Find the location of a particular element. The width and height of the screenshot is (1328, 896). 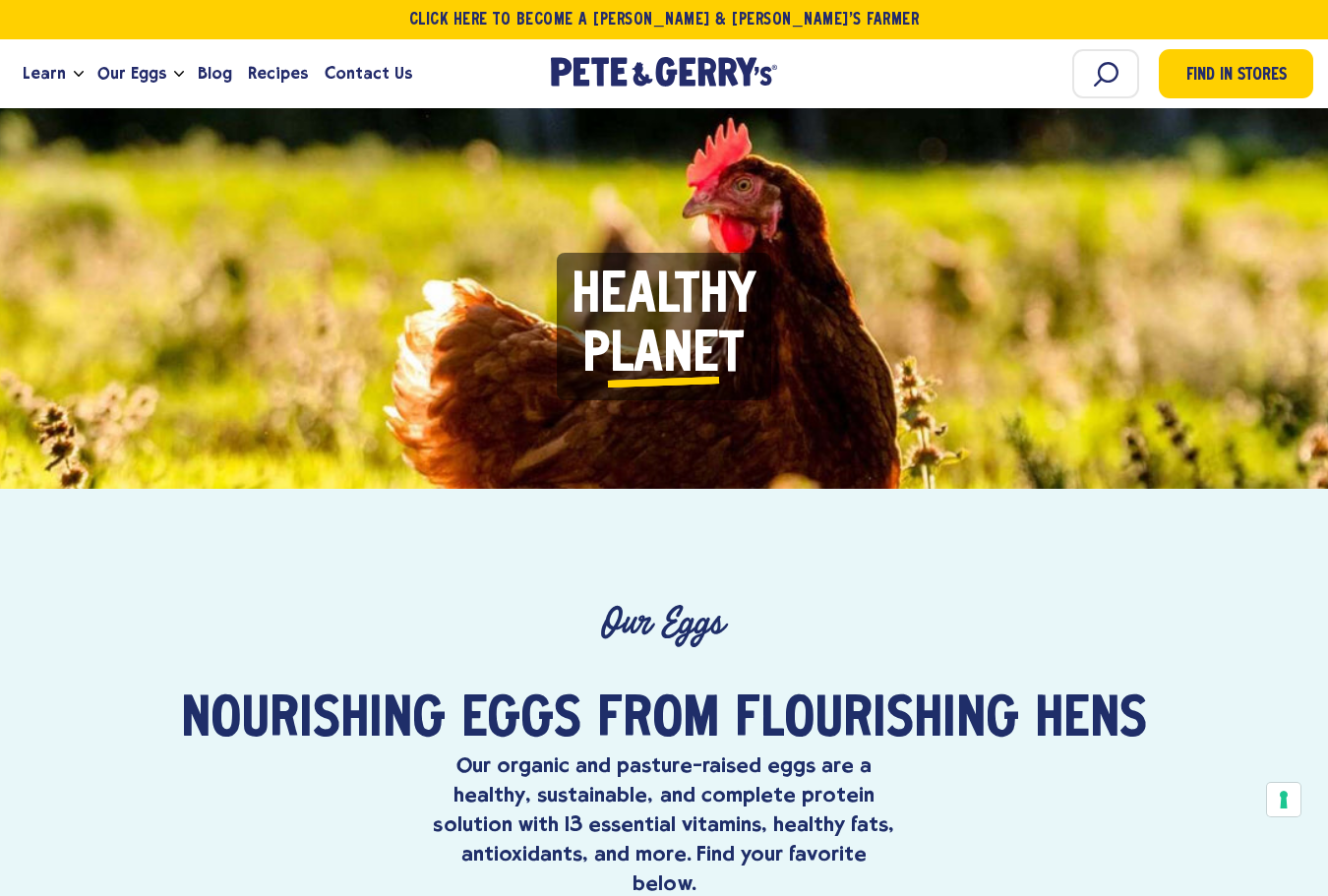

span: Blog is located at coordinates (214, 73).